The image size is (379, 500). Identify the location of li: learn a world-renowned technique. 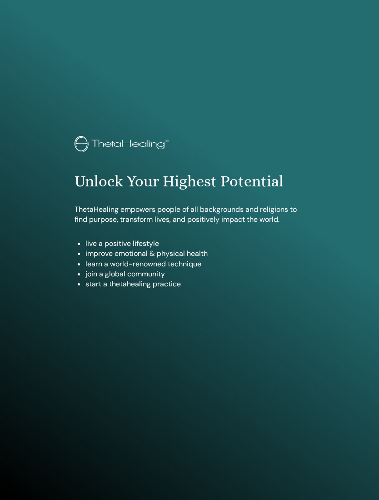
(195, 264).